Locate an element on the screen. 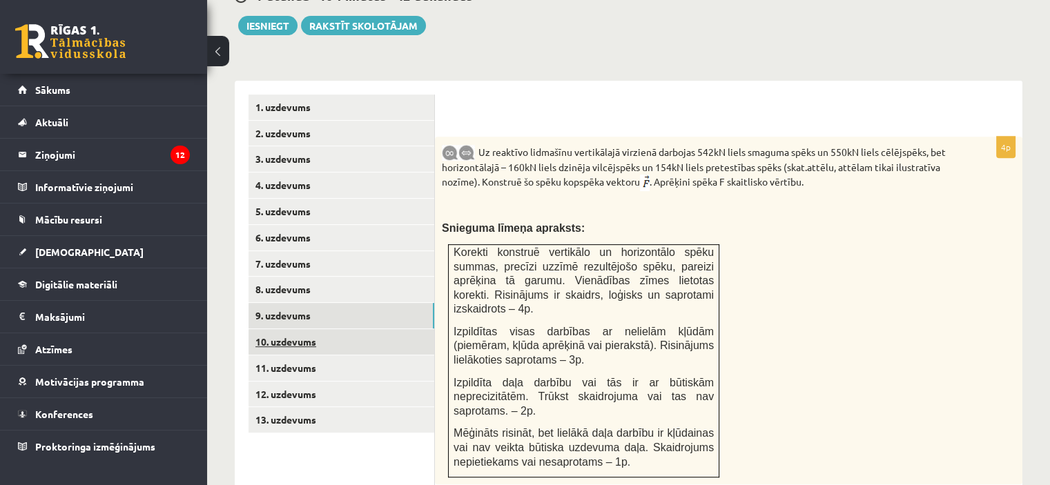 The width and height of the screenshot is (1050, 485). a: 5. uzdevums is located at coordinates (341, 211).